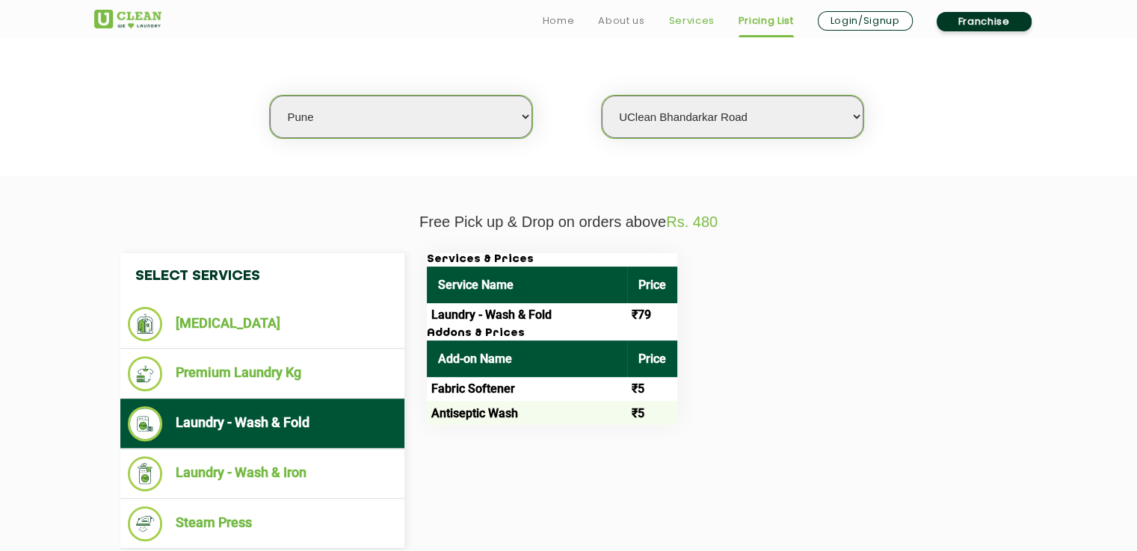 This screenshot has width=1137, height=551. Describe the element at coordinates (558, 21) in the screenshot. I see `a: Home` at that location.